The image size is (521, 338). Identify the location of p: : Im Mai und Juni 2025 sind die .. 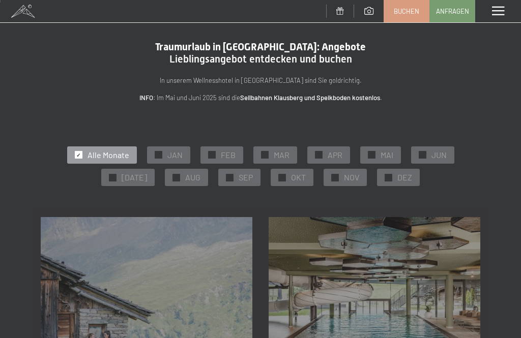
(260, 98).